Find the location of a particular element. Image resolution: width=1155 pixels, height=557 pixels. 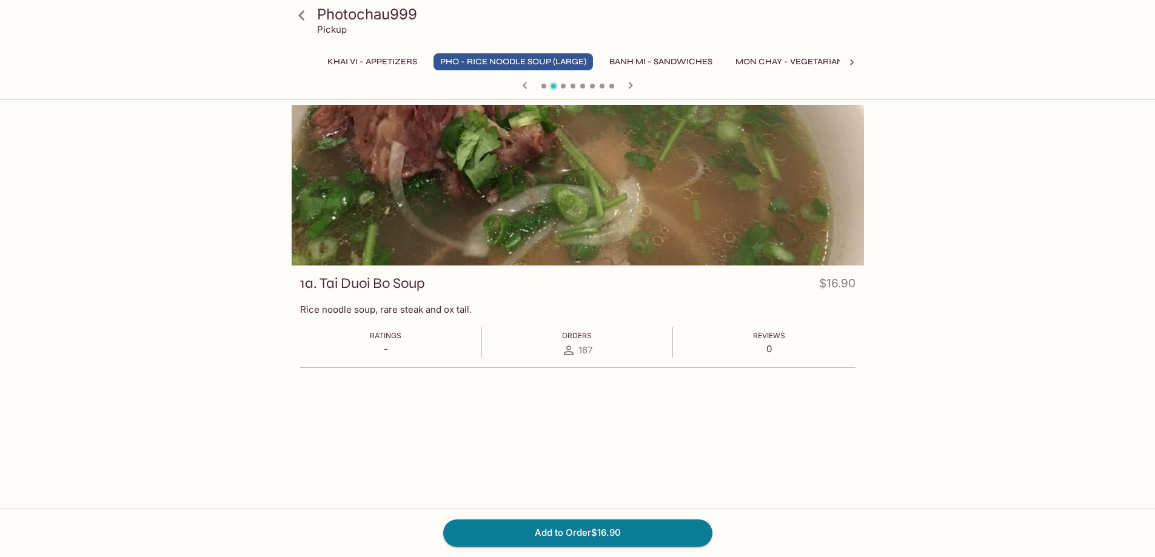

h3: 1a. Tai Duoi Bo Soup is located at coordinates (363, 283).